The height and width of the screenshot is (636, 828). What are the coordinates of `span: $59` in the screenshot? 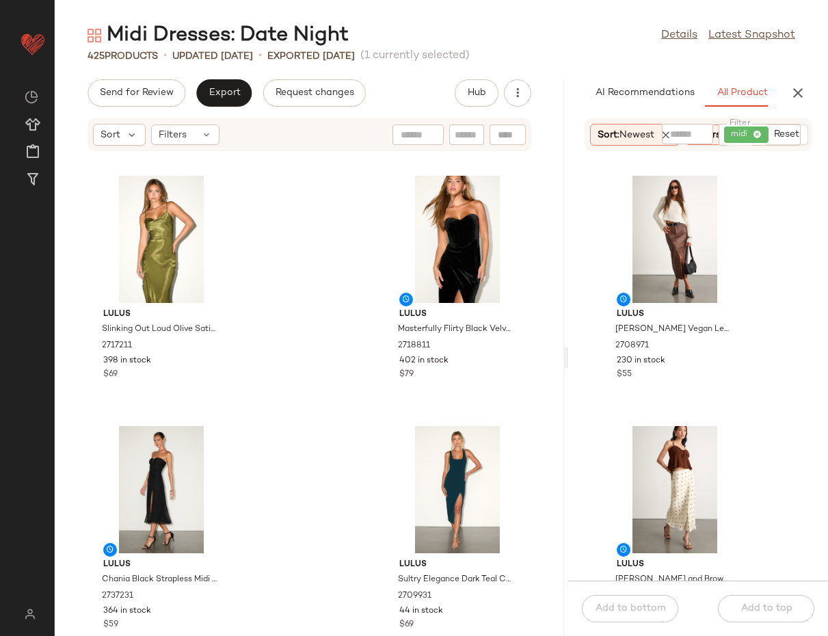 It's located at (111, 625).